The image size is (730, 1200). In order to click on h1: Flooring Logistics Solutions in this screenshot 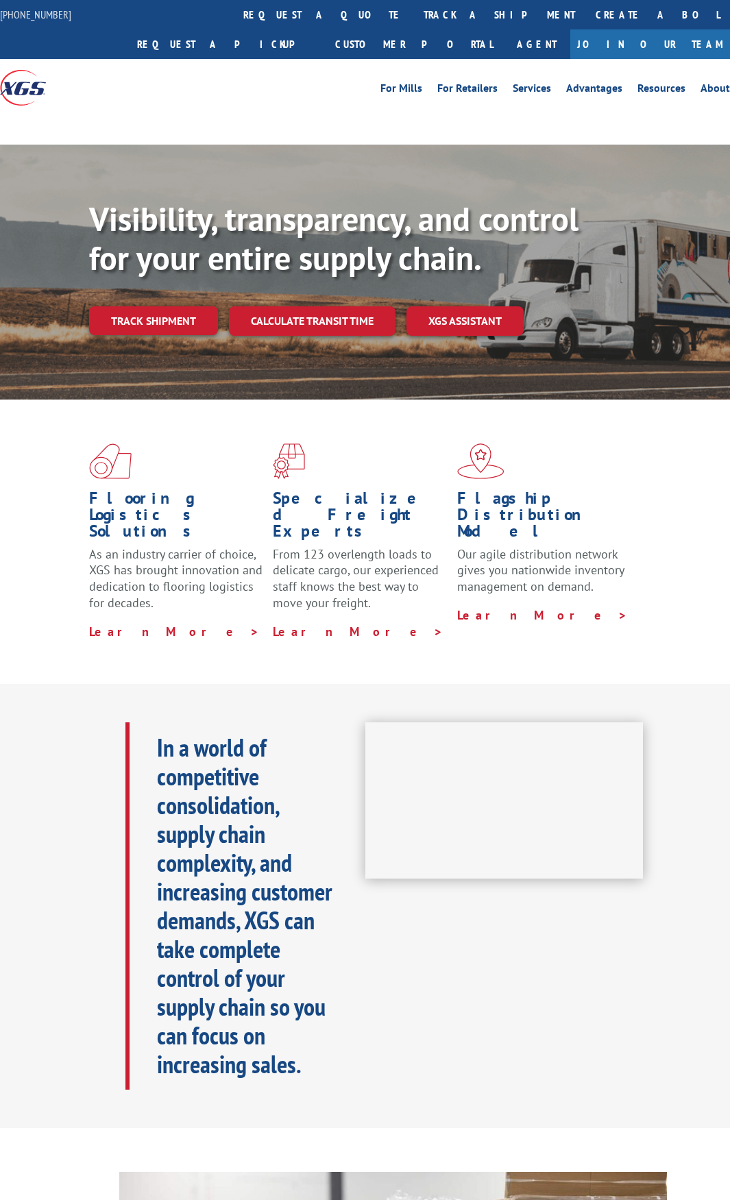, I will do `click(175, 518)`.